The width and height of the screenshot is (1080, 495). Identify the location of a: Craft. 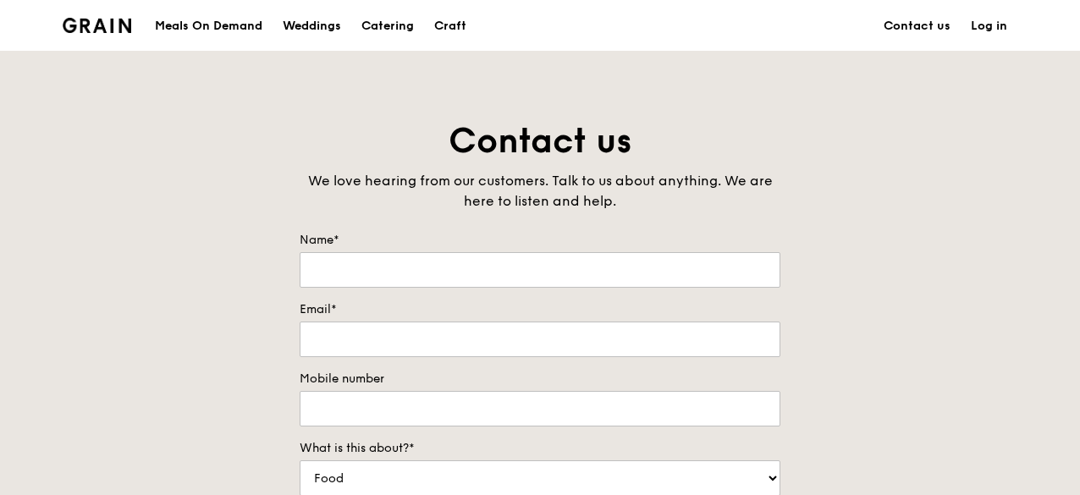
(450, 26).